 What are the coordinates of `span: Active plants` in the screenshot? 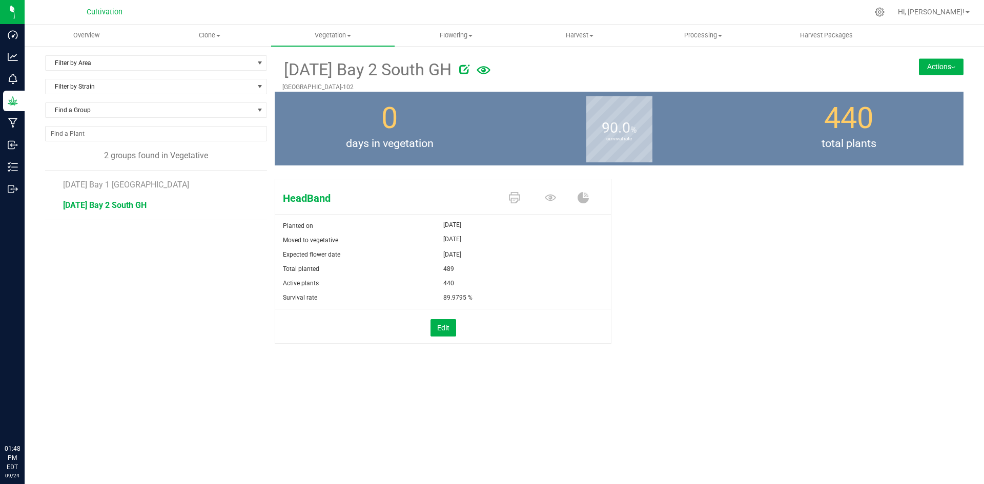 It's located at (301, 283).